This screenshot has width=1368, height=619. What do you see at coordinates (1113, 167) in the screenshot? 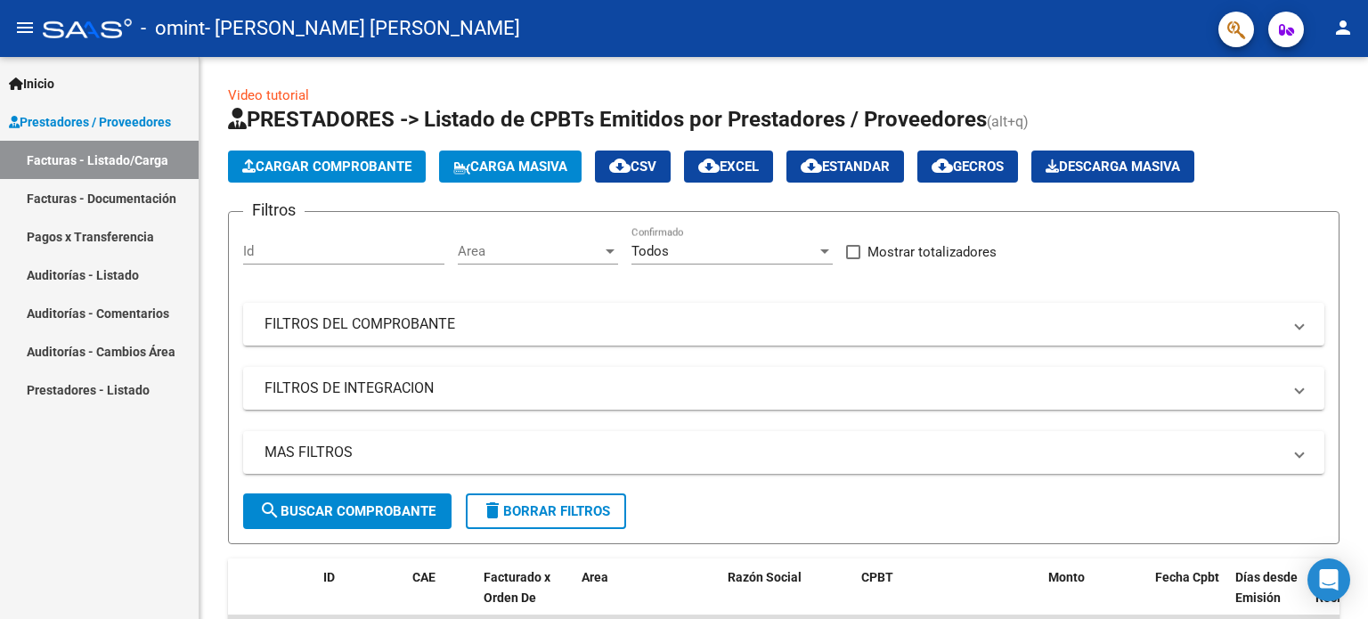
I see `app-download-masive: Descarga masiva de comprobantes (adjuntos)` at bounding box center [1113, 167].